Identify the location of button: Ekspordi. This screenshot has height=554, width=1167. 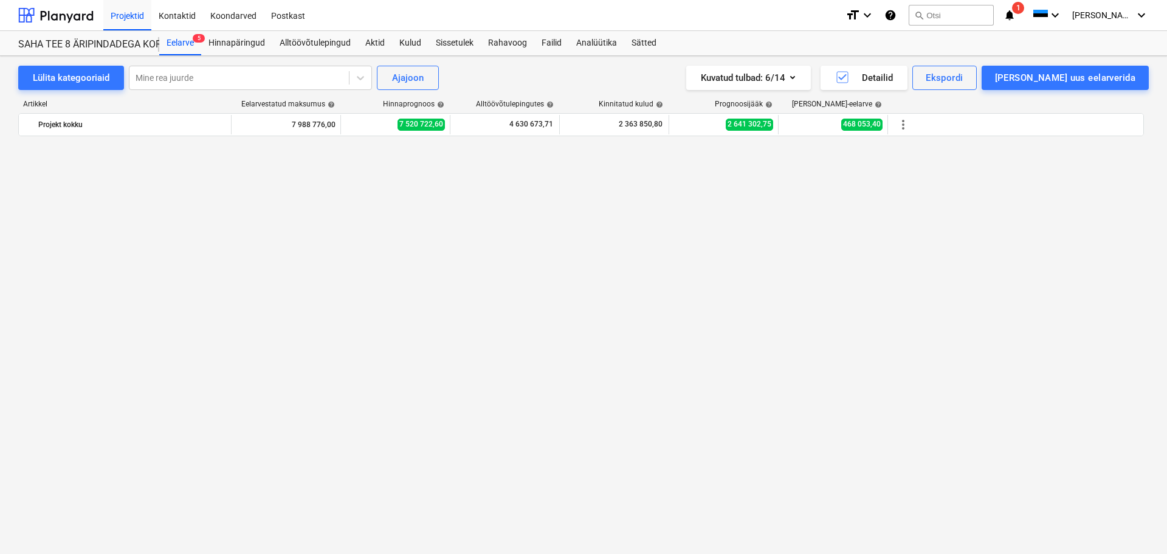
(944, 78).